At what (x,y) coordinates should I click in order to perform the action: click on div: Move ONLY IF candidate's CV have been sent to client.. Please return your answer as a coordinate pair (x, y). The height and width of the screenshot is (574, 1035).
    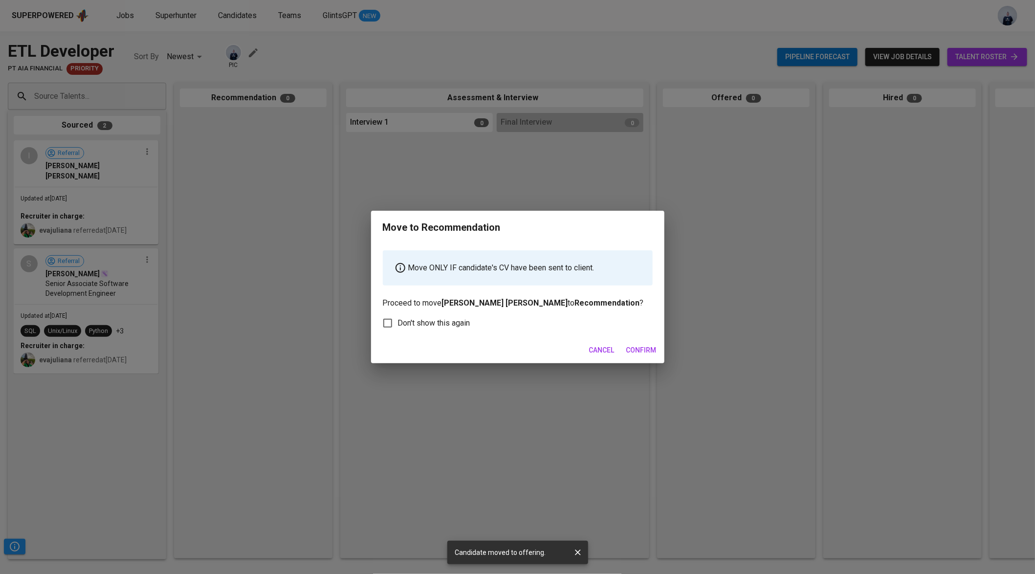
    Looking at the image, I should click on (518, 268).